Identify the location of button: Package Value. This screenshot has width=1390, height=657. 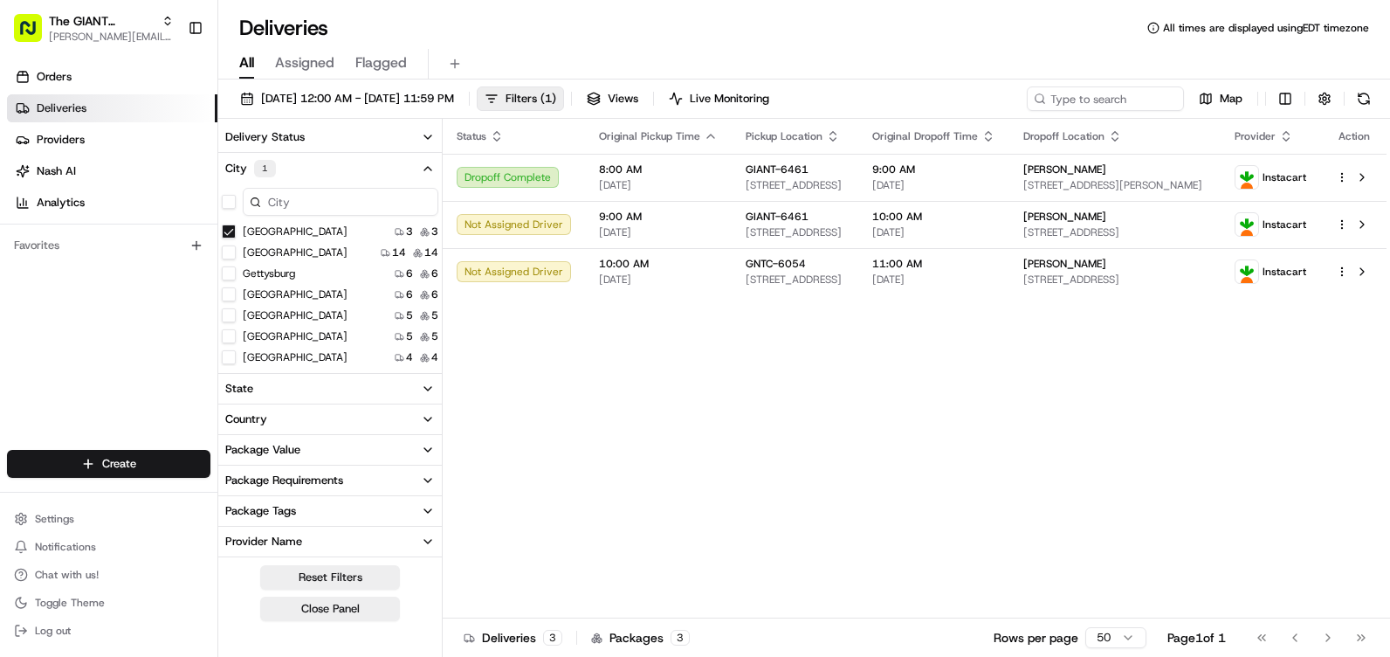
(330, 450).